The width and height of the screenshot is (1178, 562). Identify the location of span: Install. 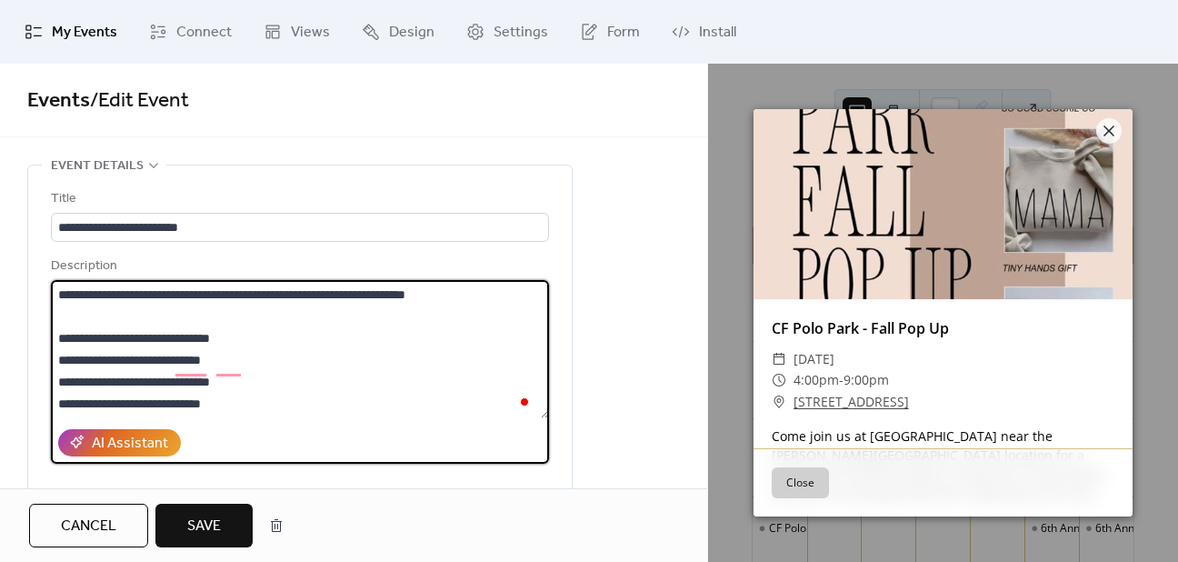
(717, 33).